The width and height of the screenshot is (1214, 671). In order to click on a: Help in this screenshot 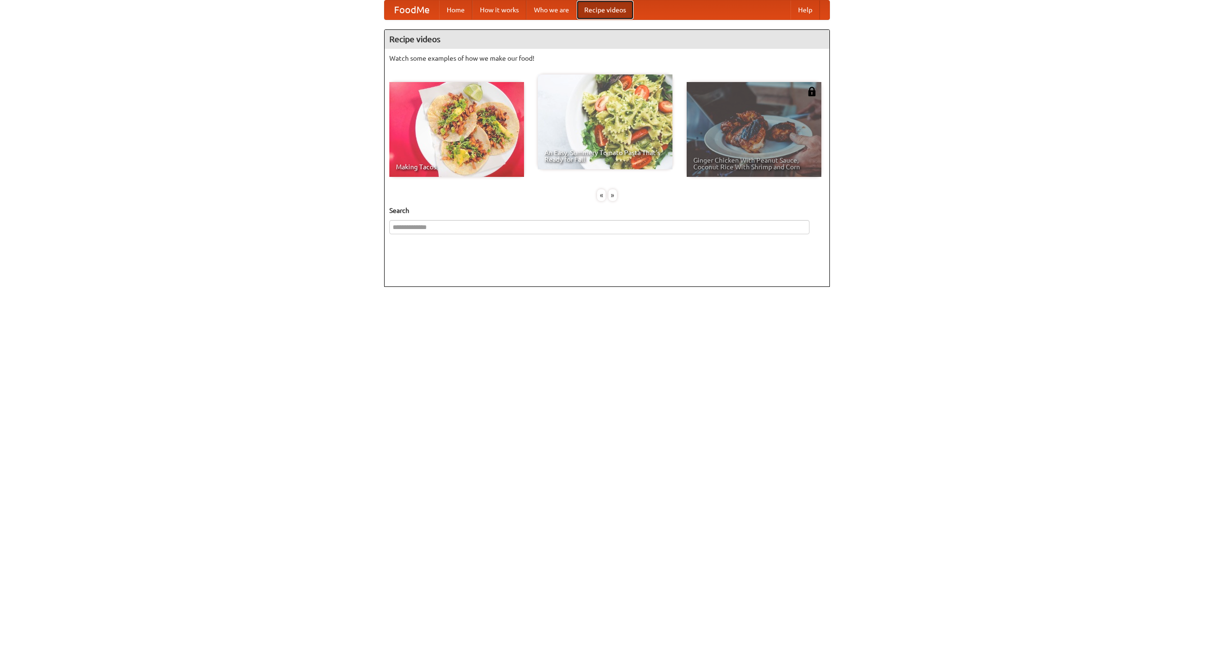, I will do `click(805, 10)`.